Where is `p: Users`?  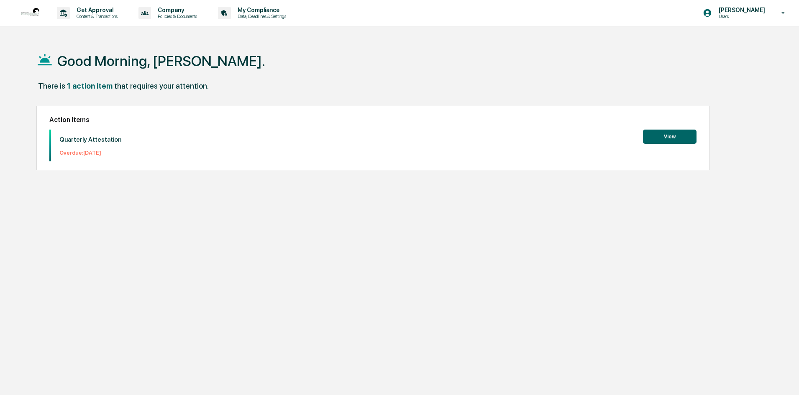
p: Users is located at coordinates (740, 16).